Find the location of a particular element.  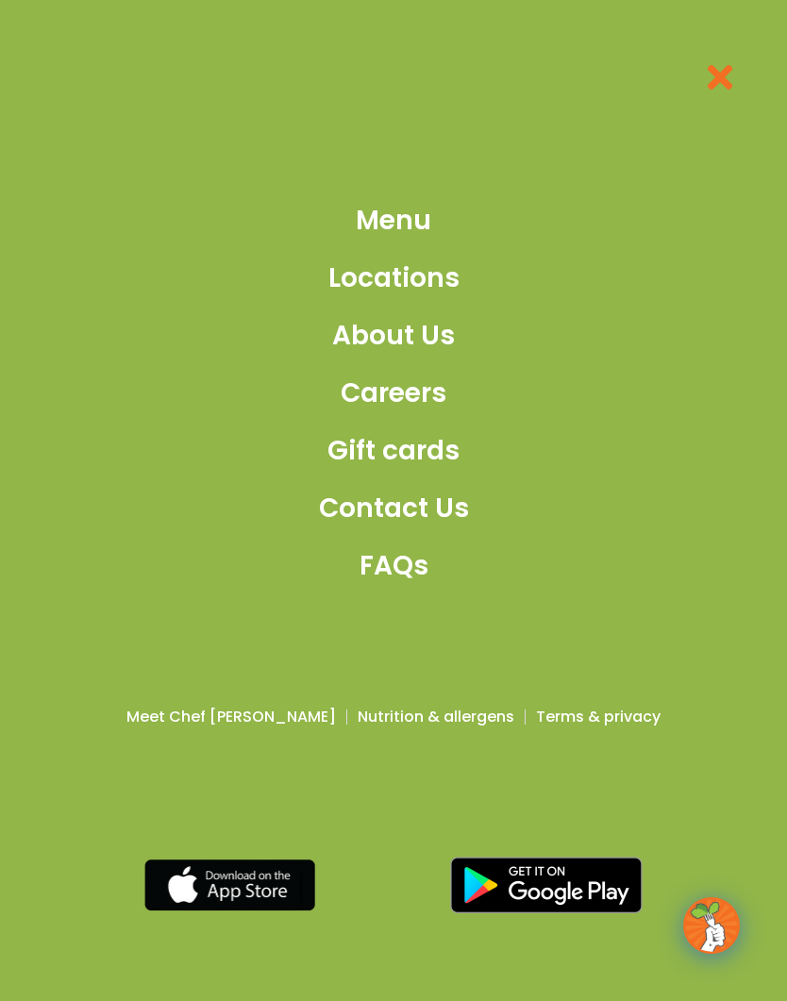

span: Terms & privacy is located at coordinates (598, 717).